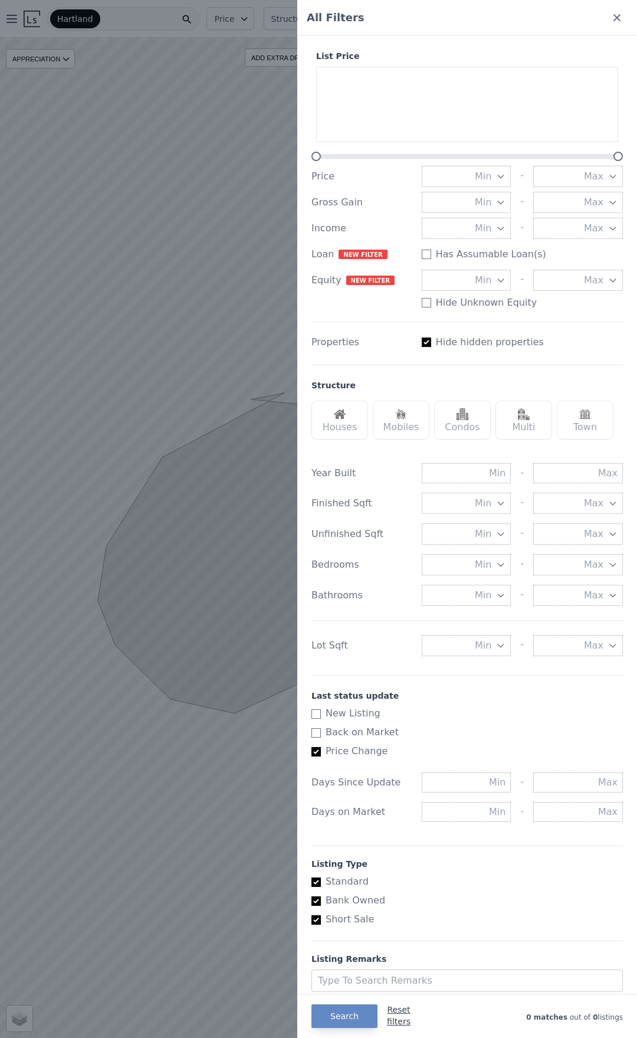  Describe the element at coordinates (401, 420) in the screenshot. I see `div: Mobiles` at that location.